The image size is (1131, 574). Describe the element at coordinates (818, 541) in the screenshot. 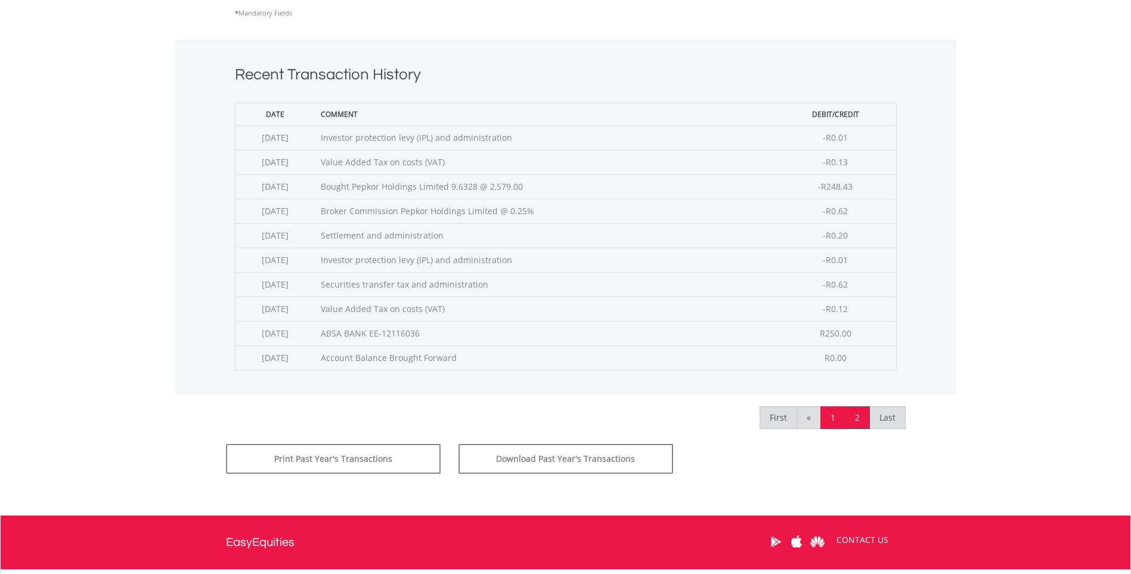

I see `a: Huawei` at that location.